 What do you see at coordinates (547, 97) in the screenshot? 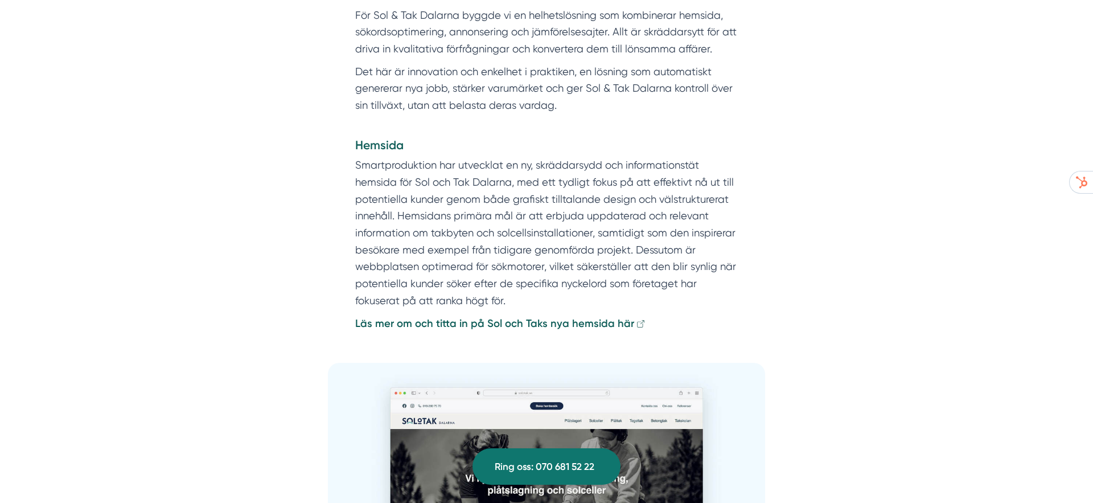
I see `p: Det här är innovation och enkelhet i praktiken, en lösning som automatiskt genererar nya jobb, st...` at bounding box center [547, 97].